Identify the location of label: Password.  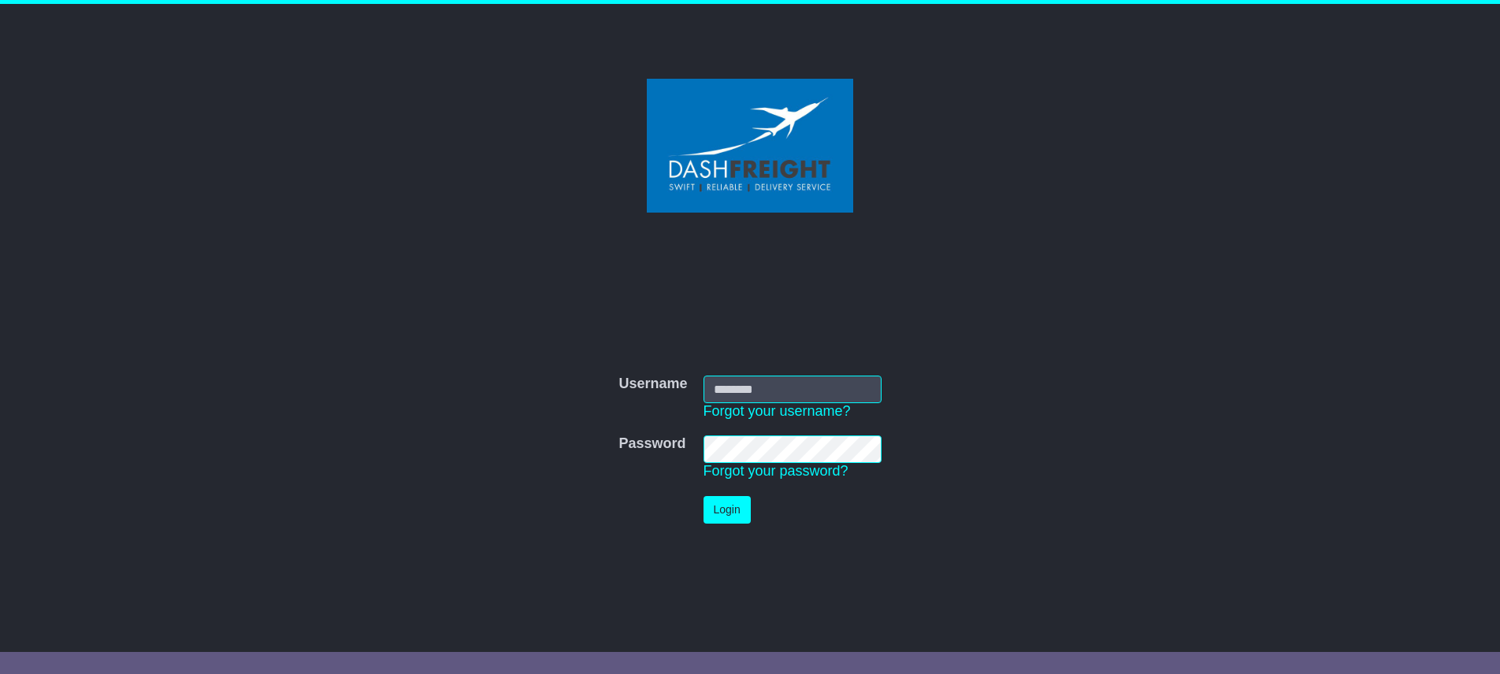
(651, 444).